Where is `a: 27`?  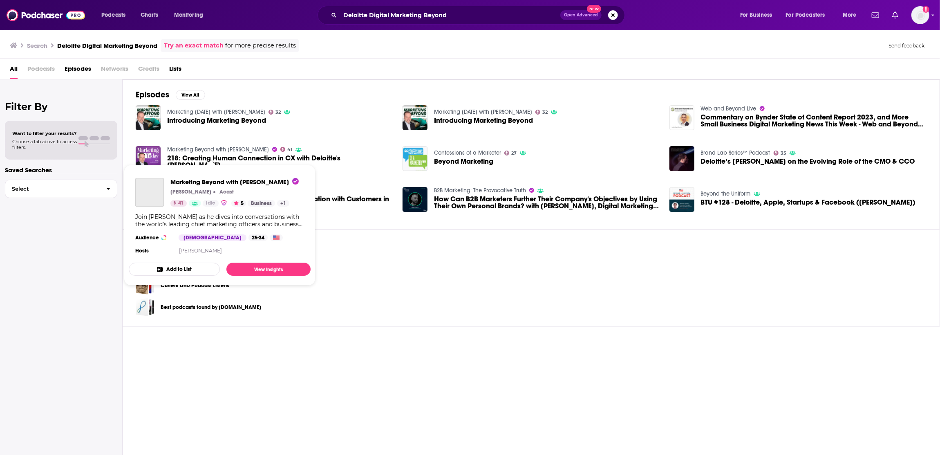
a: 27 is located at coordinates (511, 153).